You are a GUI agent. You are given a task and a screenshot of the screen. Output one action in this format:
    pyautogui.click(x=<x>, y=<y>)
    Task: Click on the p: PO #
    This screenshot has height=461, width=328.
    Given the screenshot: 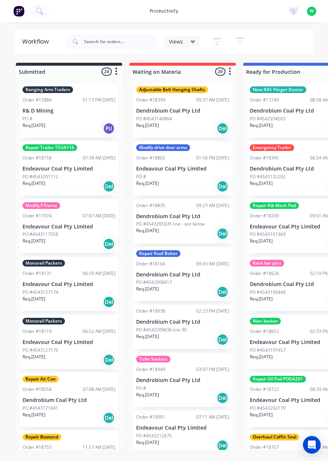 What is the action you would take?
    pyautogui.click(x=27, y=119)
    